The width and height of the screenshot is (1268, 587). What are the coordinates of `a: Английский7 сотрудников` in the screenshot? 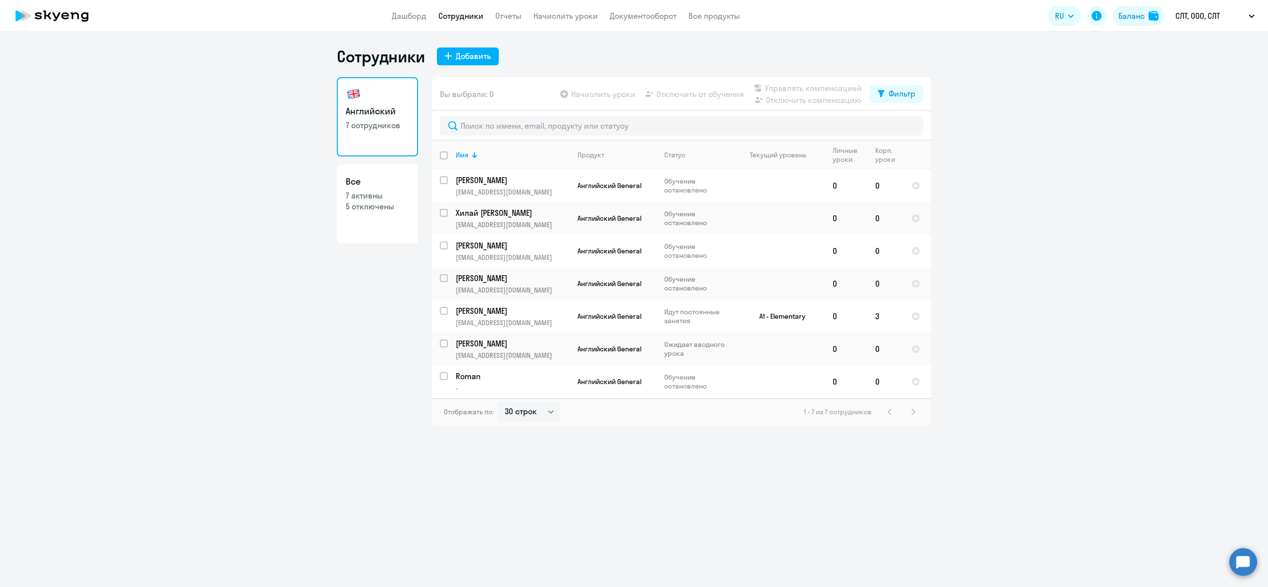 It's located at (377, 117).